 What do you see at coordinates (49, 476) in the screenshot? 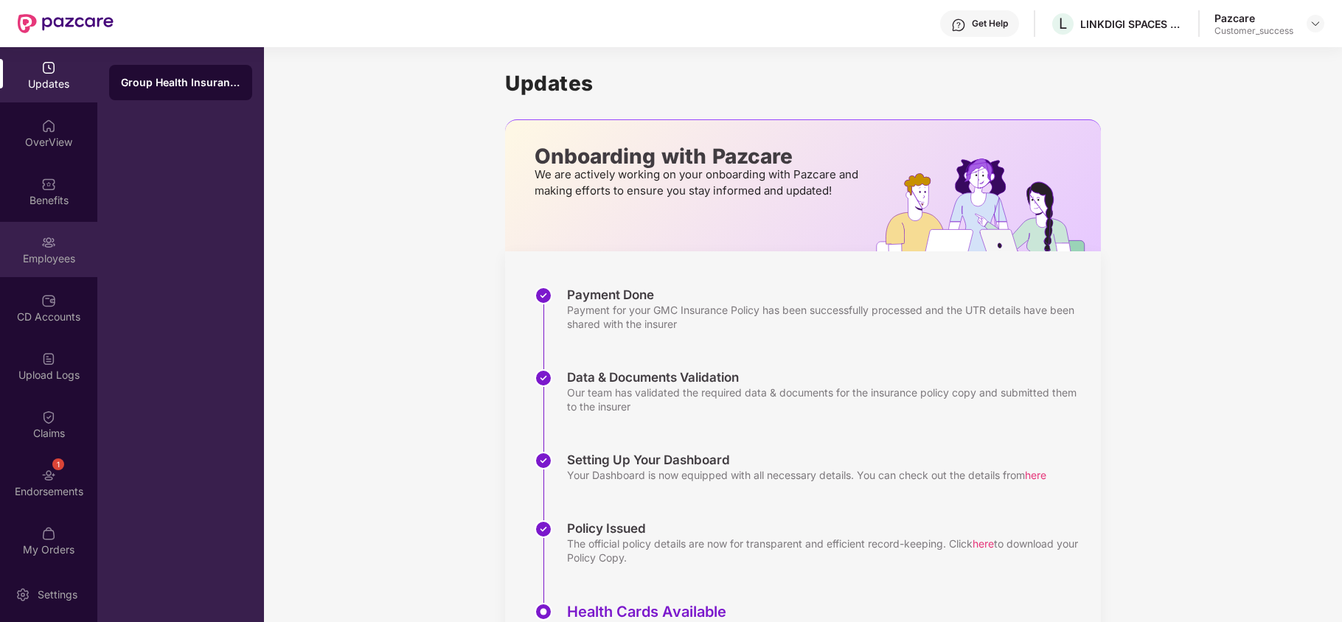
I see `img: svg+xml;base64,PHN2ZyBpZD0iRW5kb3JzZW1lbnRzIiB4bWxucz0iaHR0cDovL3d3dy53My5vcmcvMjAwMC9zdmciIHdpZH...` at bounding box center [49, 476].